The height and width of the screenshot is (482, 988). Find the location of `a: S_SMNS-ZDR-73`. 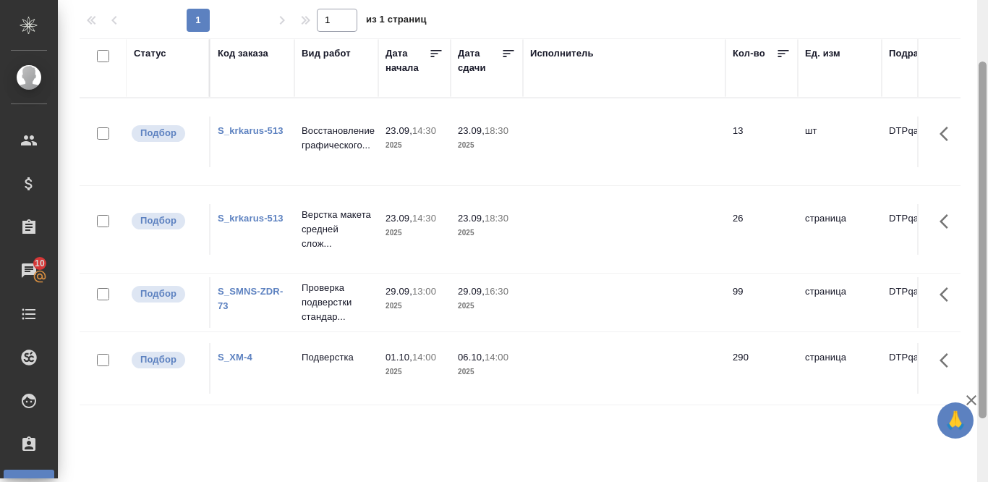

a: S_SMNS-ZDR-73 is located at coordinates (250, 298).